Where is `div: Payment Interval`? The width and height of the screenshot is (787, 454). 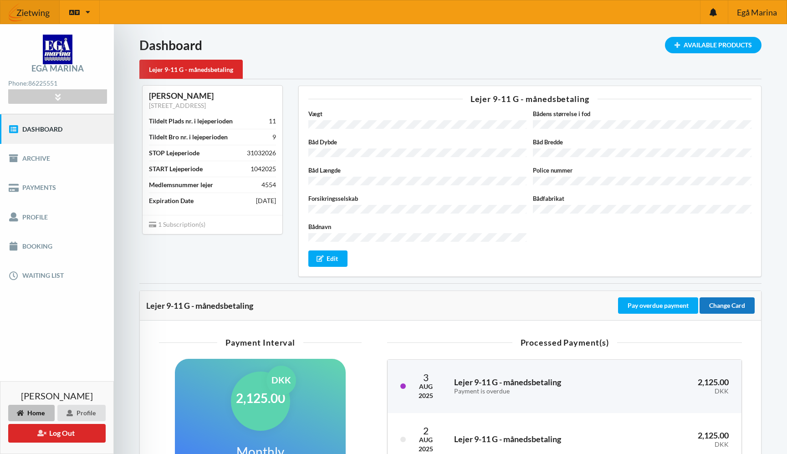 div: Payment Interval is located at coordinates (260, 342).